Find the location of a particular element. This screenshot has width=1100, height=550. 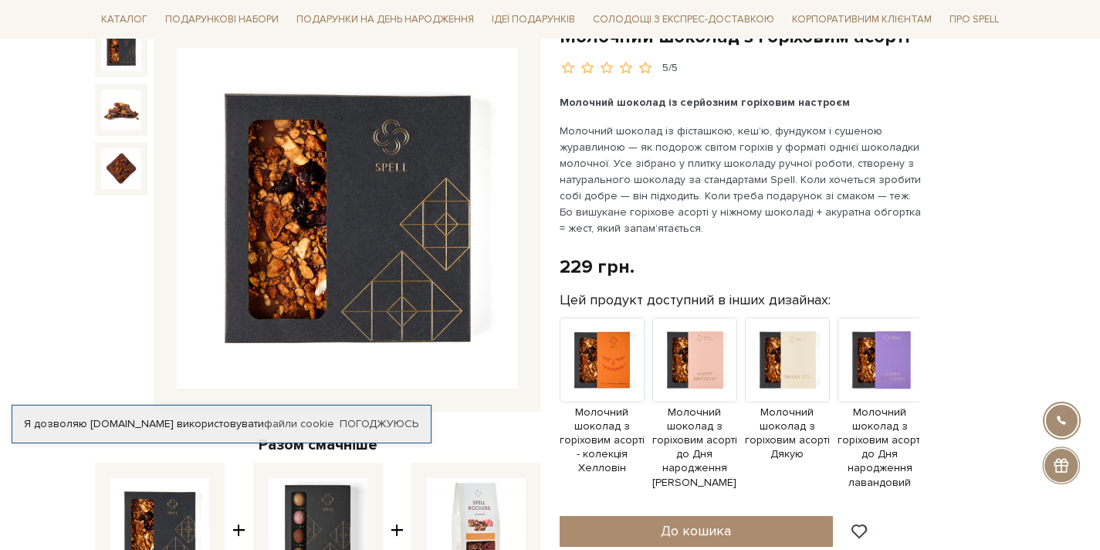

span: Молочний шоколад з горіховим асорті Дякую is located at coordinates (787, 433).